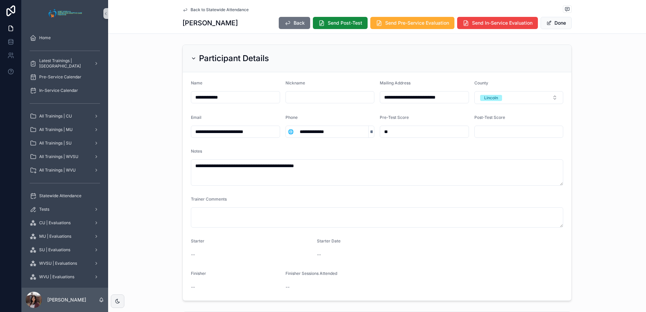  What do you see at coordinates (58, 91) in the screenshot?
I see `span: In-Service Calendar` at bounding box center [58, 91].